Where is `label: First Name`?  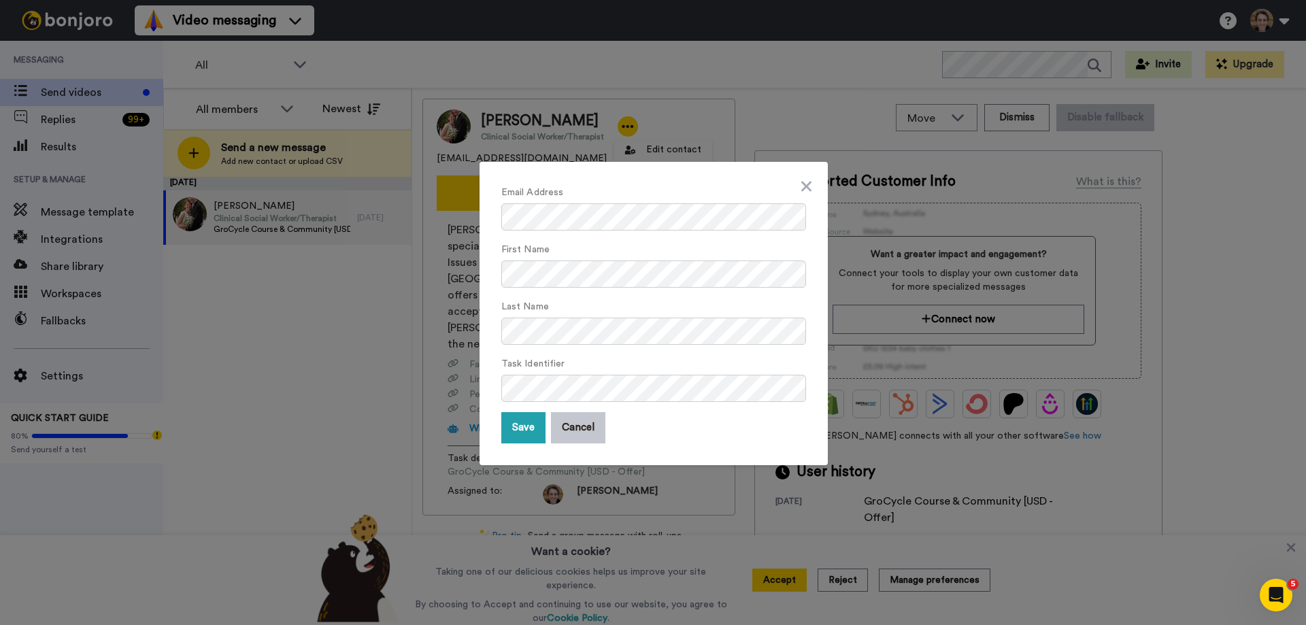 label: First Name is located at coordinates (525, 250).